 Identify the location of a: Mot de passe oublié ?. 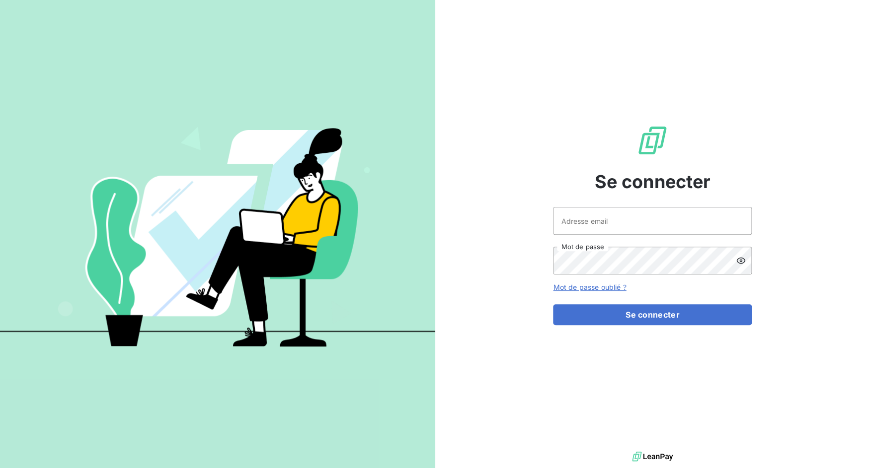
(589, 287).